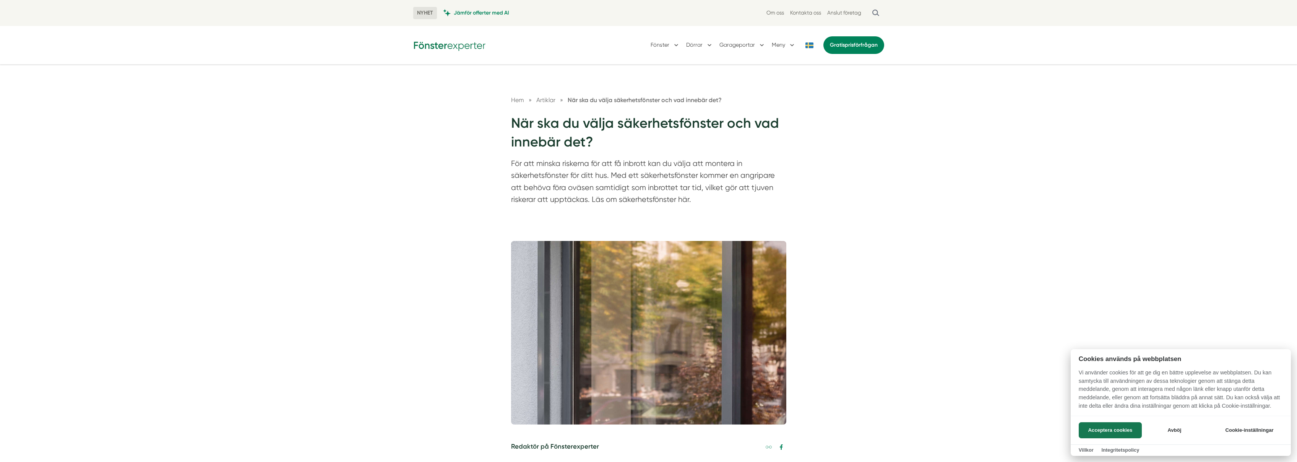  What do you see at coordinates (1174, 430) in the screenshot?
I see `button: Avböj` at bounding box center [1174, 430].